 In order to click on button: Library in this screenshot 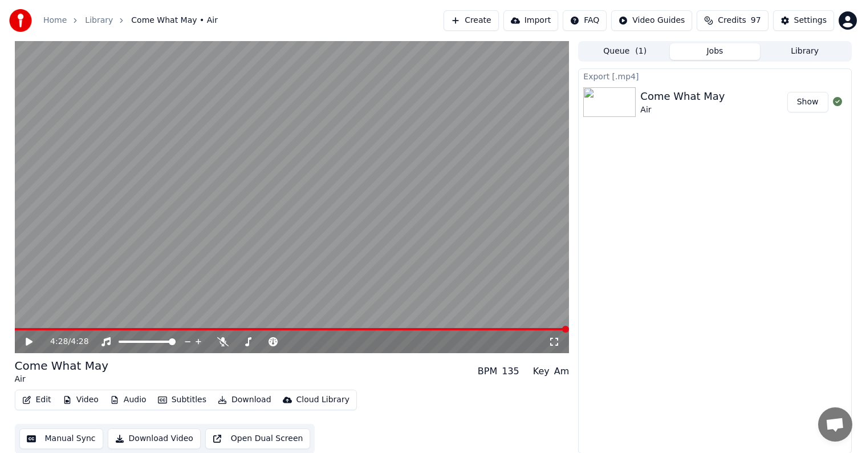, I will do `click(805, 51)`.